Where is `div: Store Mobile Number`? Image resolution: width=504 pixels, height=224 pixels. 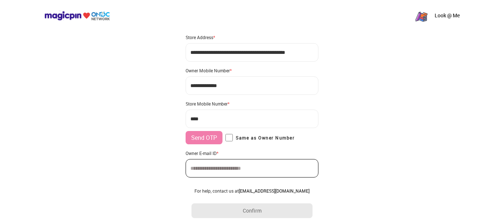
div: Store Mobile Number is located at coordinates (252, 104).